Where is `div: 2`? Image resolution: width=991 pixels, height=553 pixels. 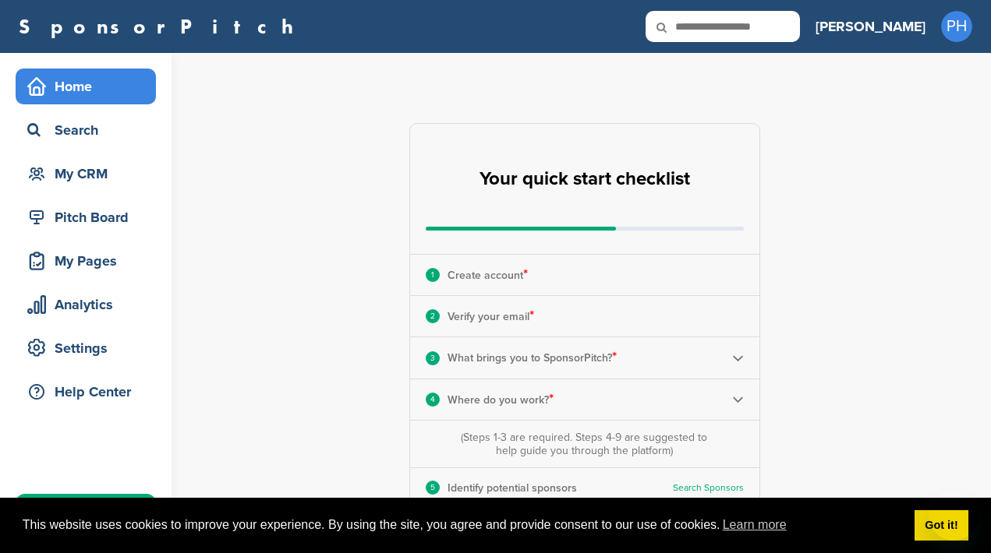
div: 2 is located at coordinates (433, 316).